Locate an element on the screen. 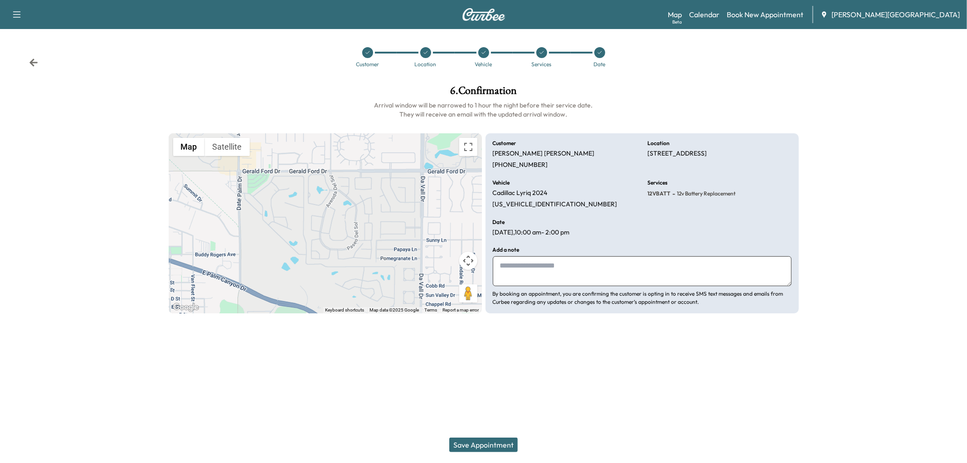 The image size is (967, 463). span: 12VBATT is located at coordinates (659, 194).